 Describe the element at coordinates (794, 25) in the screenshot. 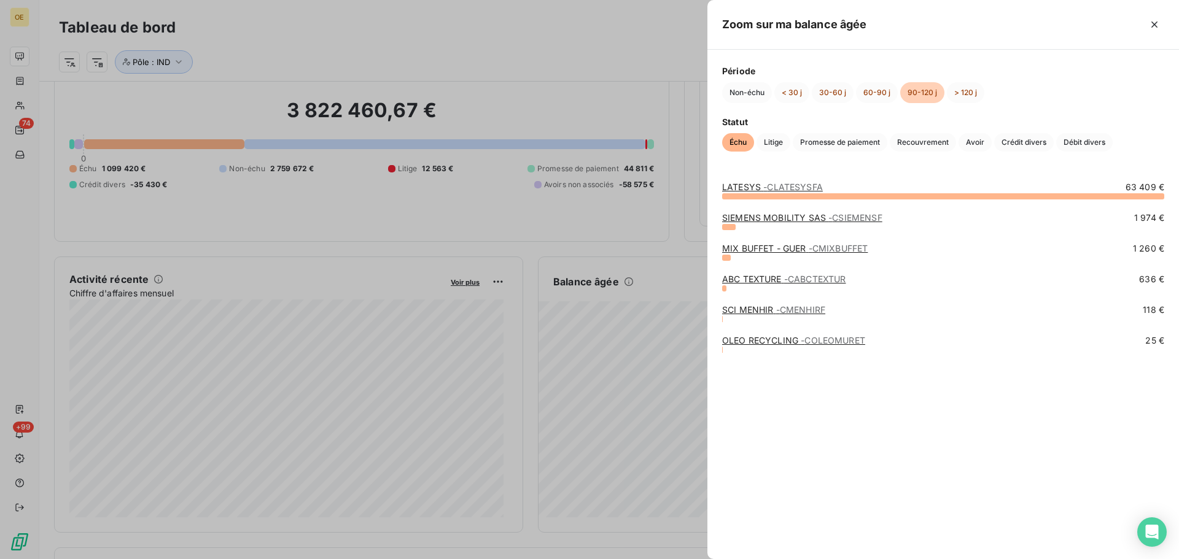

I see `h5: Zoom sur ma balance âgée` at that location.